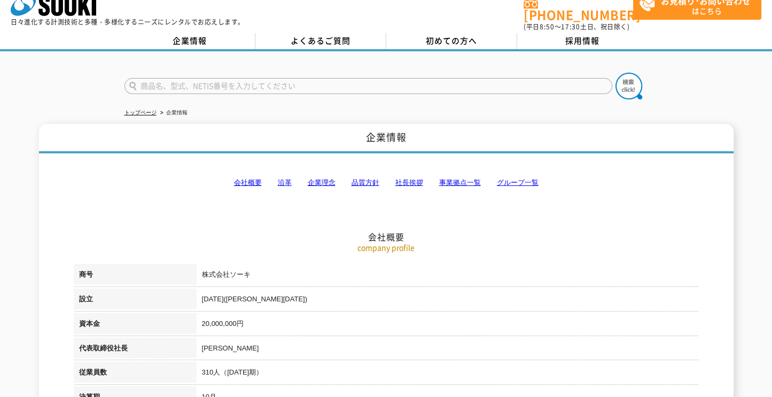 Image resolution: width=772 pixels, height=397 pixels. What do you see at coordinates (448, 325) in the screenshot?
I see `td: 20,000,000円` at bounding box center [448, 325].